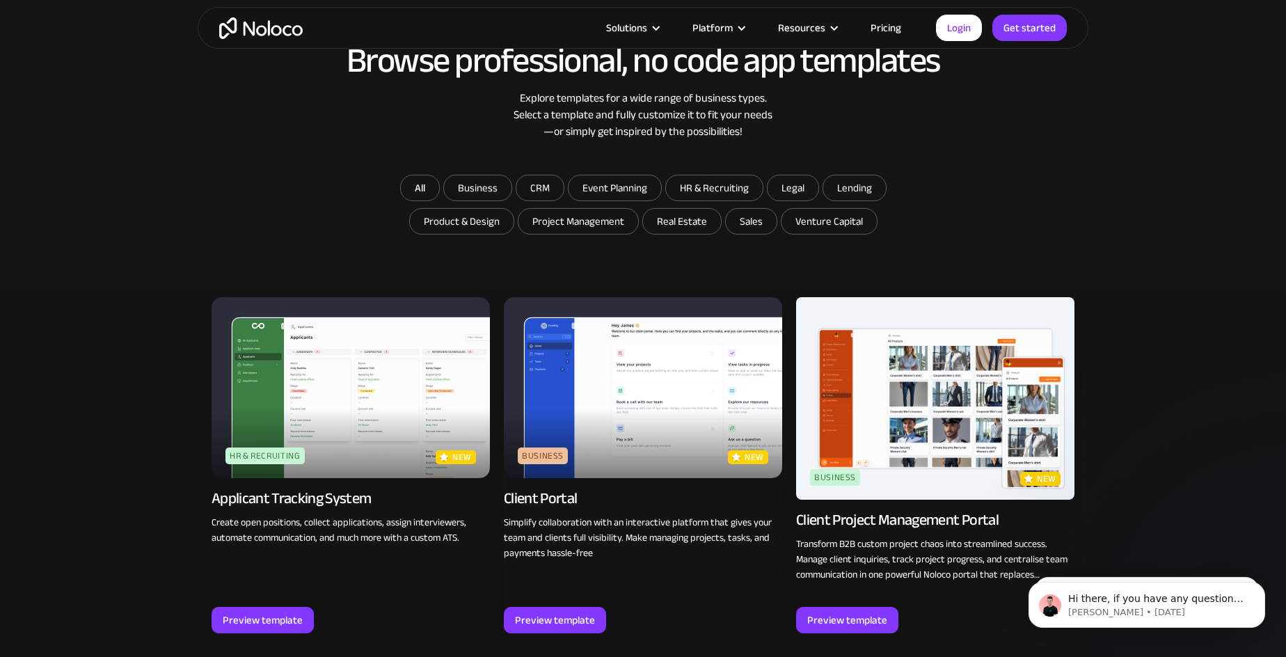 Image resolution: width=1286 pixels, height=657 pixels. What do you see at coordinates (959, 28) in the screenshot?
I see `a: Login` at bounding box center [959, 28].